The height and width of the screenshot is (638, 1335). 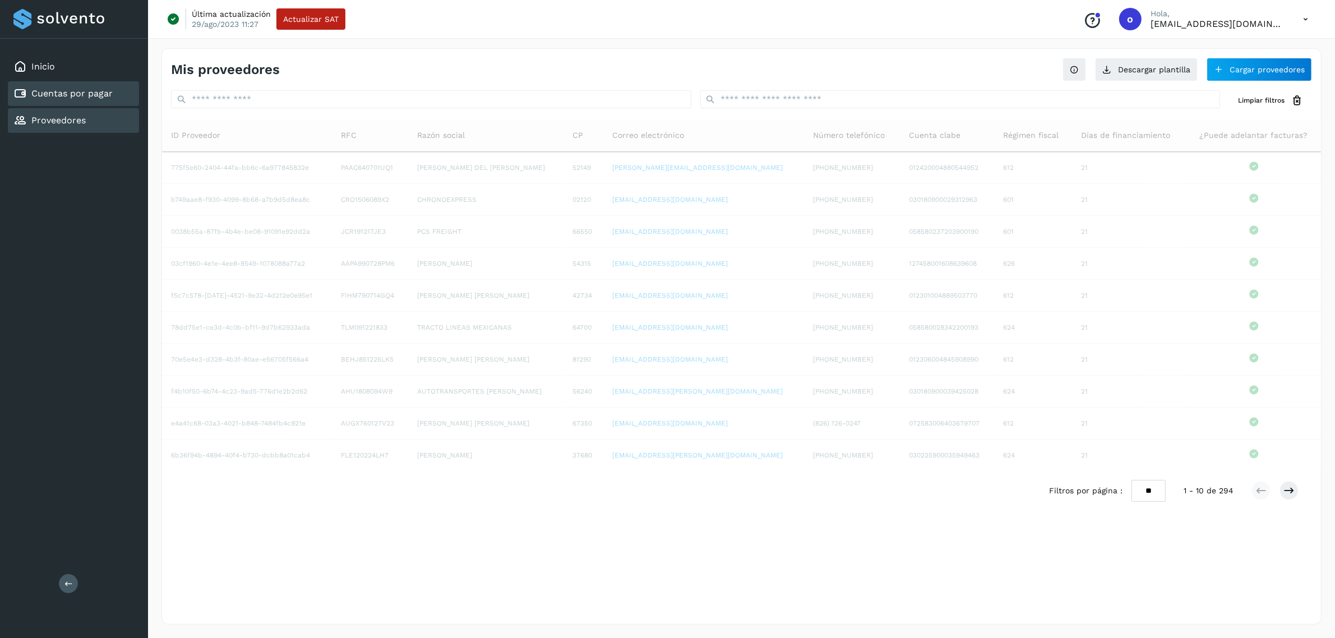 What do you see at coordinates (486, 327) in the screenshot?
I see `td: TRACTO LINEAS MEXICANAS` at bounding box center [486, 327].